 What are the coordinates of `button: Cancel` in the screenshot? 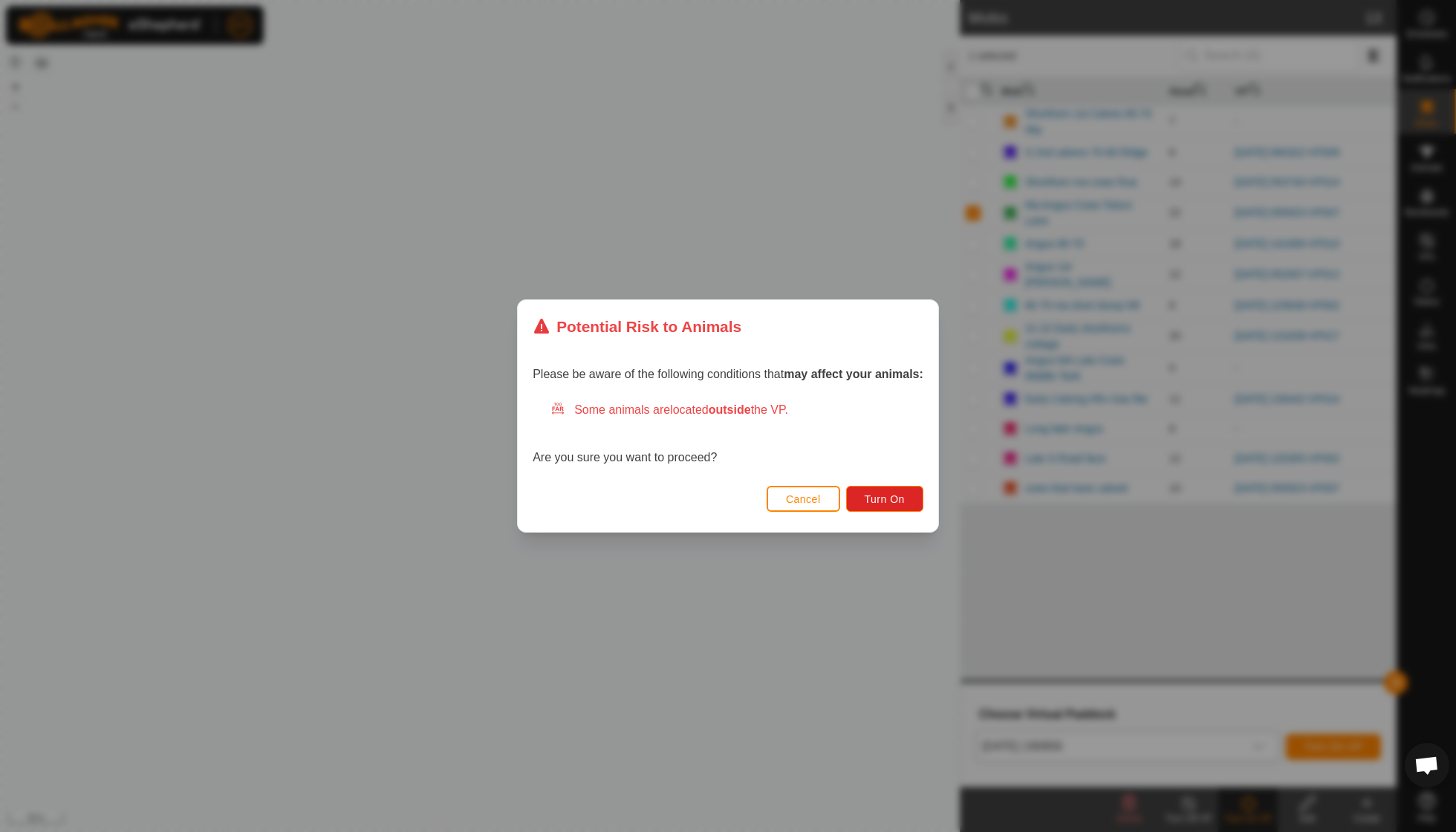 It's located at (803, 498).